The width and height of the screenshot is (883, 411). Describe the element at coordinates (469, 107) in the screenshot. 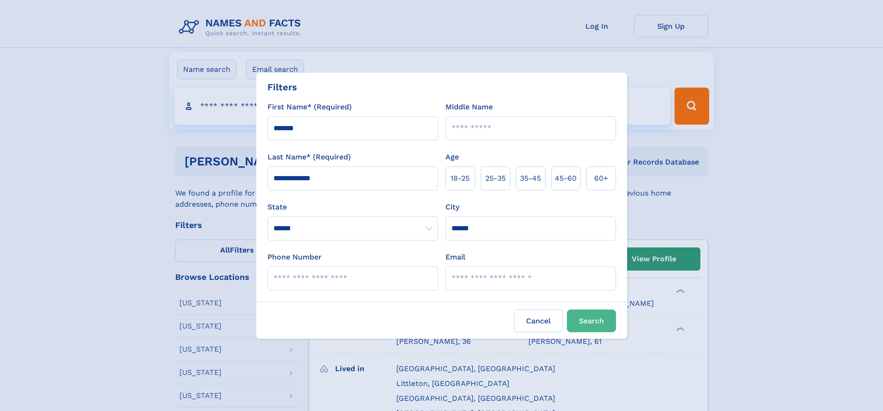

I see `label: Middle Name` at that location.